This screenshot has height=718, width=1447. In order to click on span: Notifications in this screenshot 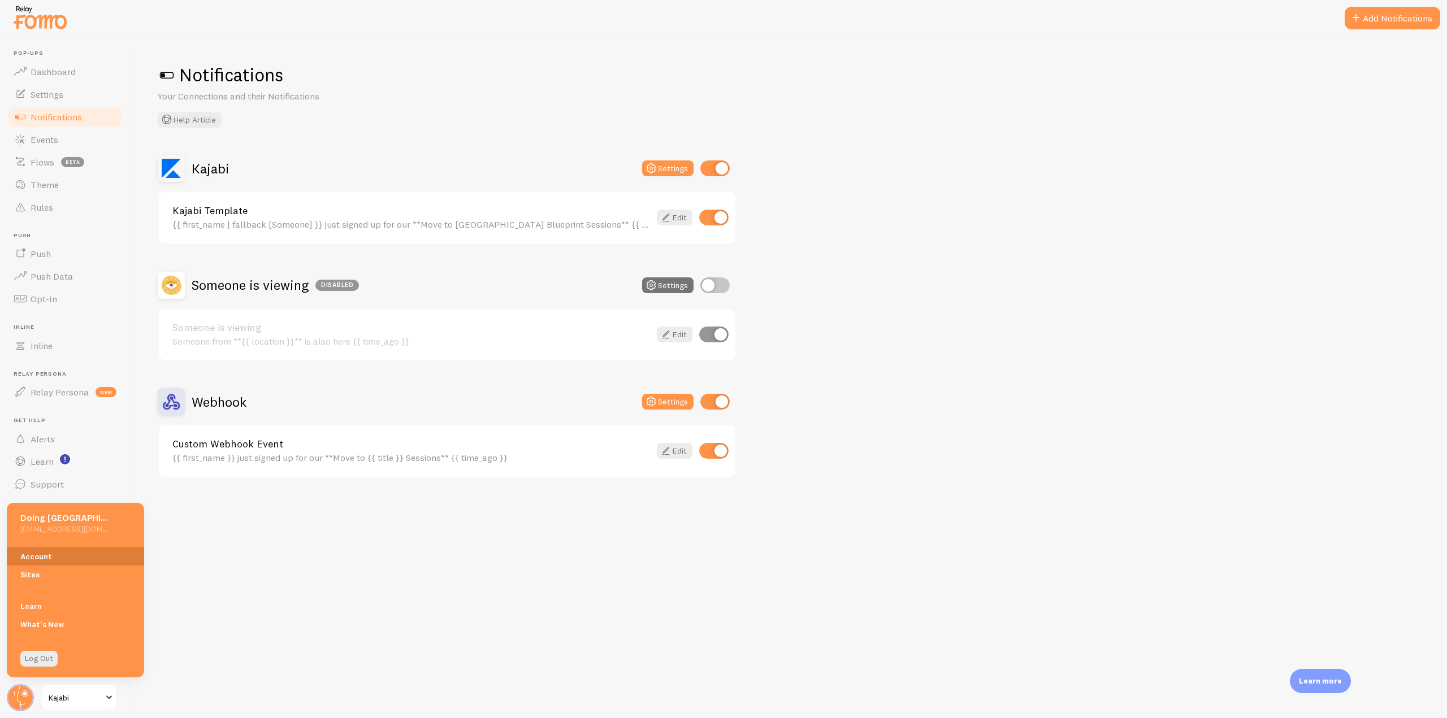, I will do `click(56, 117)`.